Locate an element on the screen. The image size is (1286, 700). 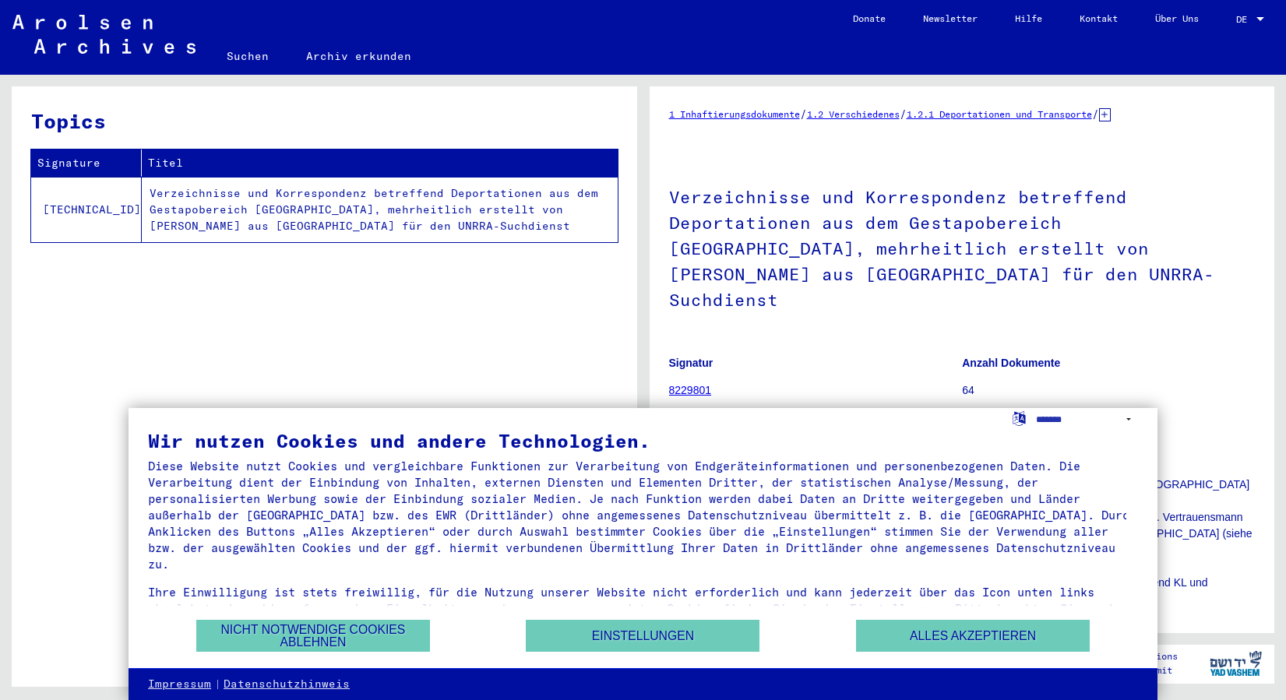
img: Arolsen_neg.svg is located at coordinates (104, 34).